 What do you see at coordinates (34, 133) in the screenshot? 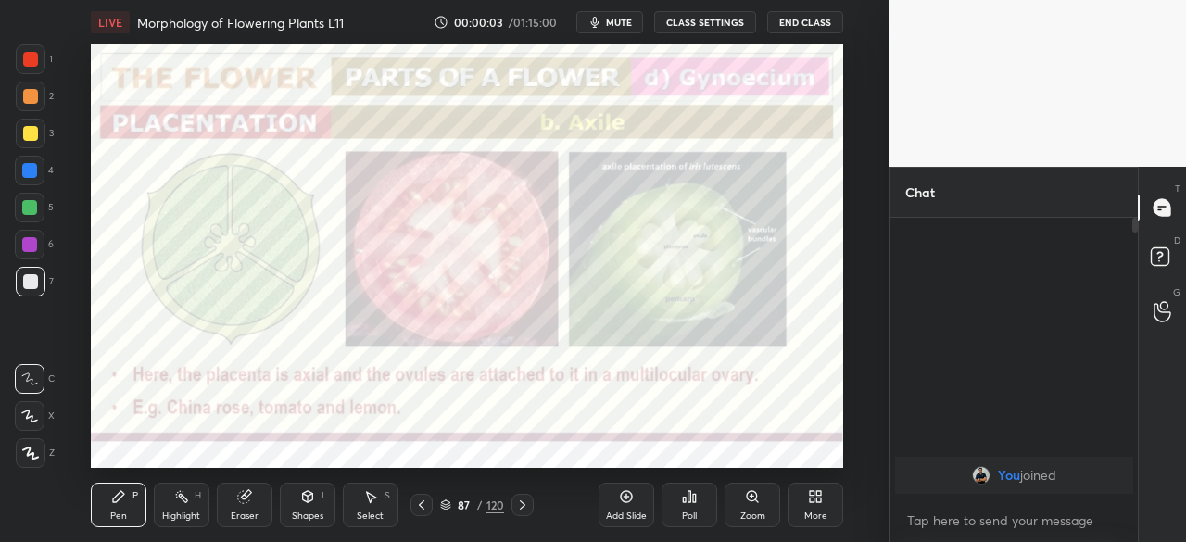
I see `div: 3` at bounding box center [34, 133].